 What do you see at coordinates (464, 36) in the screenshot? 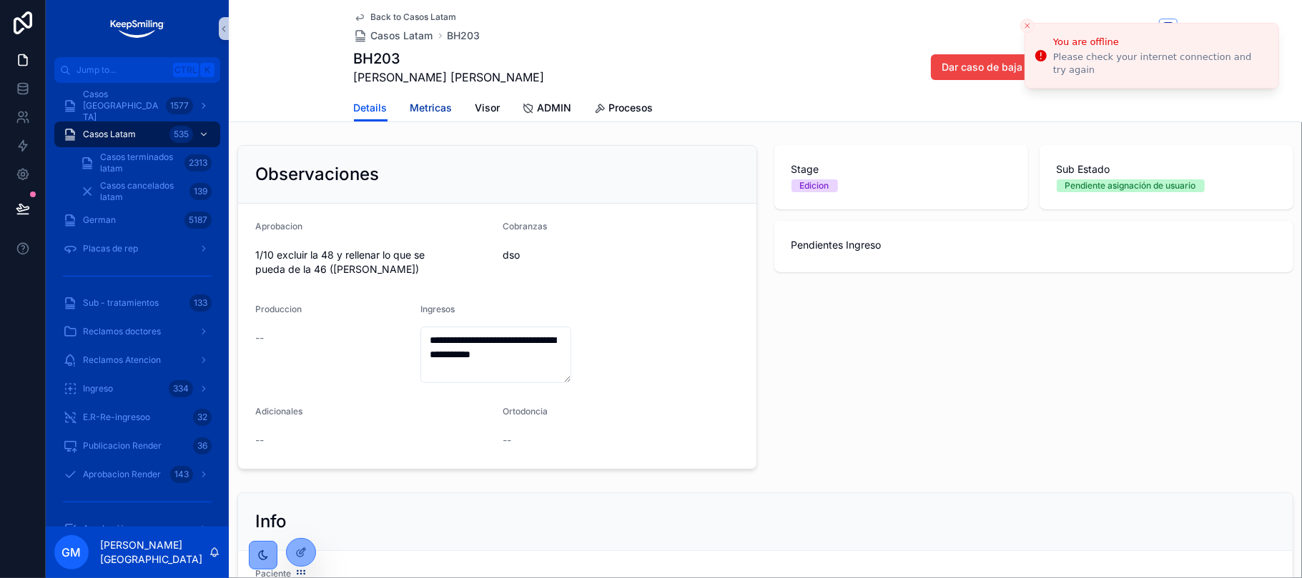
I see `span: BH203` at bounding box center [464, 36].